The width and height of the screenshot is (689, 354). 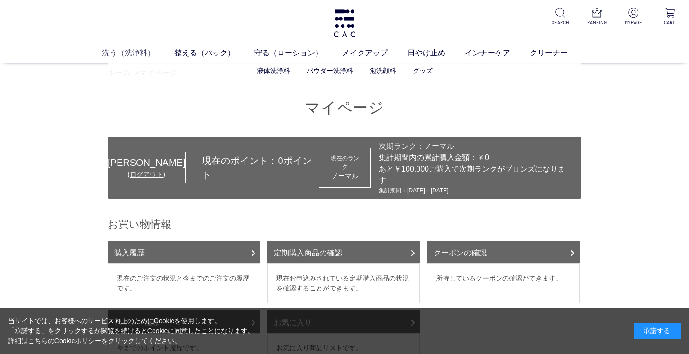 I want to click on dd: 所持しているクーポンの確認ができます。, so click(x=503, y=283).